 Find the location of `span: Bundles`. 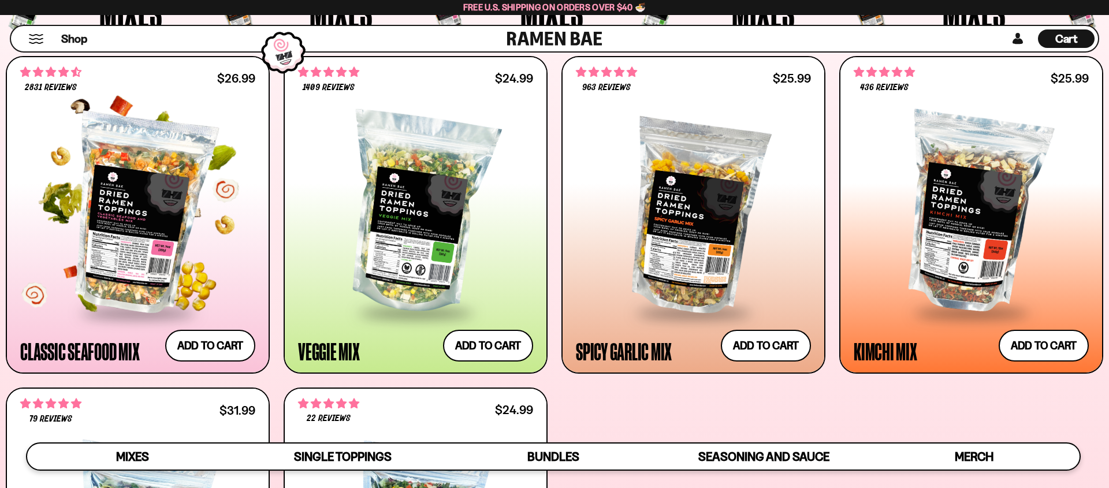

span: Bundles is located at coordinates (553, 456).